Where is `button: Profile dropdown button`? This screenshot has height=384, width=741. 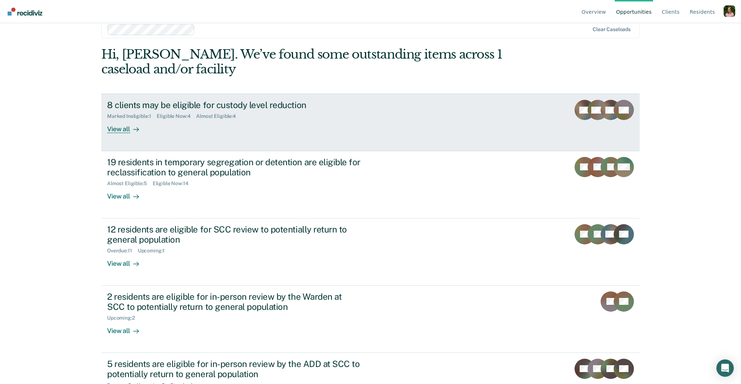 button: Profile dropdown button is located at coordinates (729, 11).